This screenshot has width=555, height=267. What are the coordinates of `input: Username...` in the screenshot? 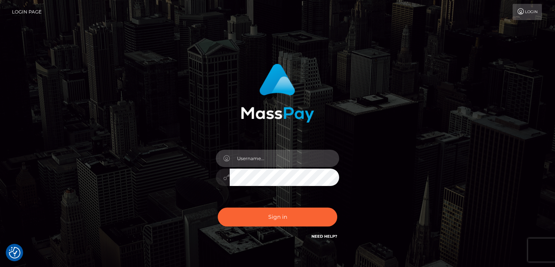 It's located at (285, 158).